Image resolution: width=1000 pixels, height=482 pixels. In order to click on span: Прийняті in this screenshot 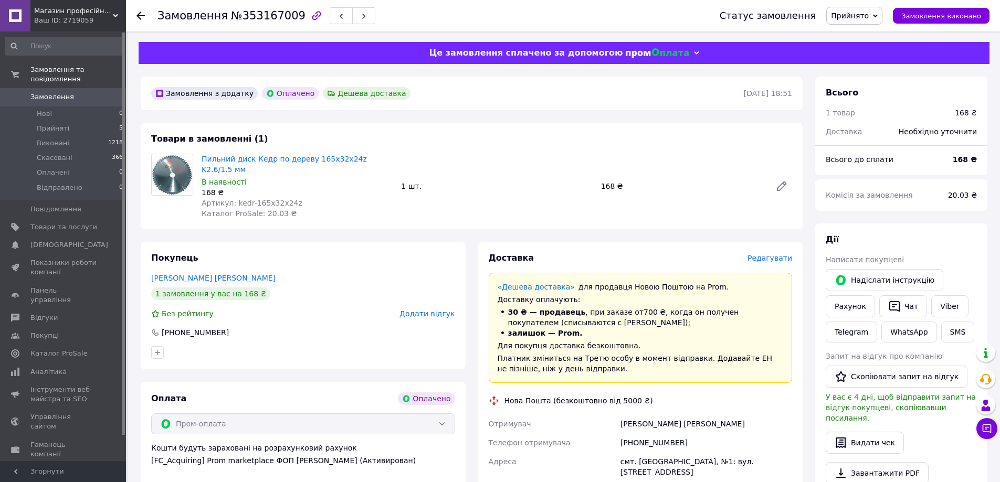, I will do `click(53, 129)`.